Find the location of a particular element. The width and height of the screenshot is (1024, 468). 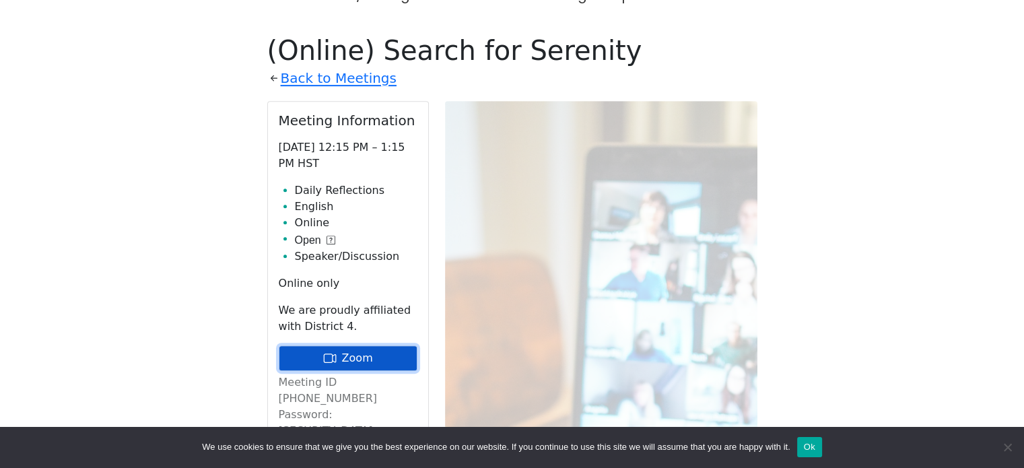

h1: (Online) Search for Serenity is located at coordinates (512, 50).